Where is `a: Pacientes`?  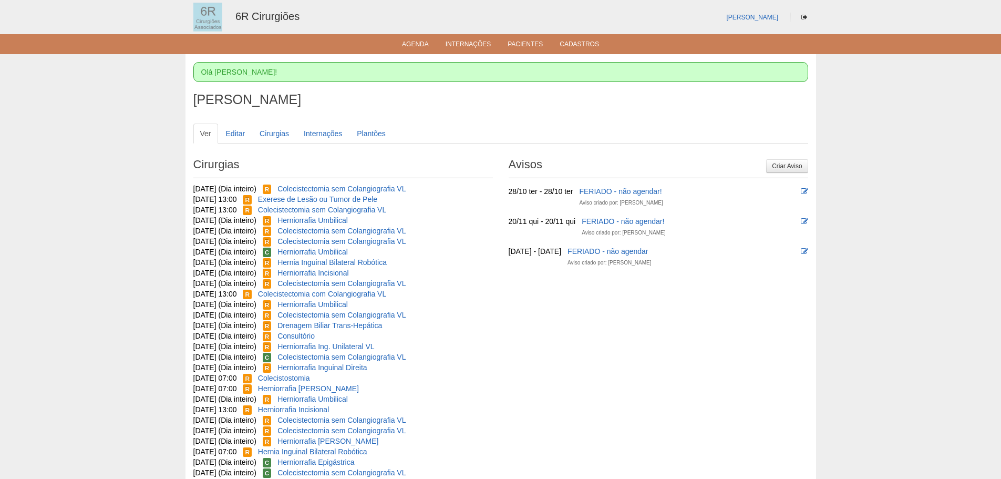 a: Pacientes is located at coordinates (525, 46).